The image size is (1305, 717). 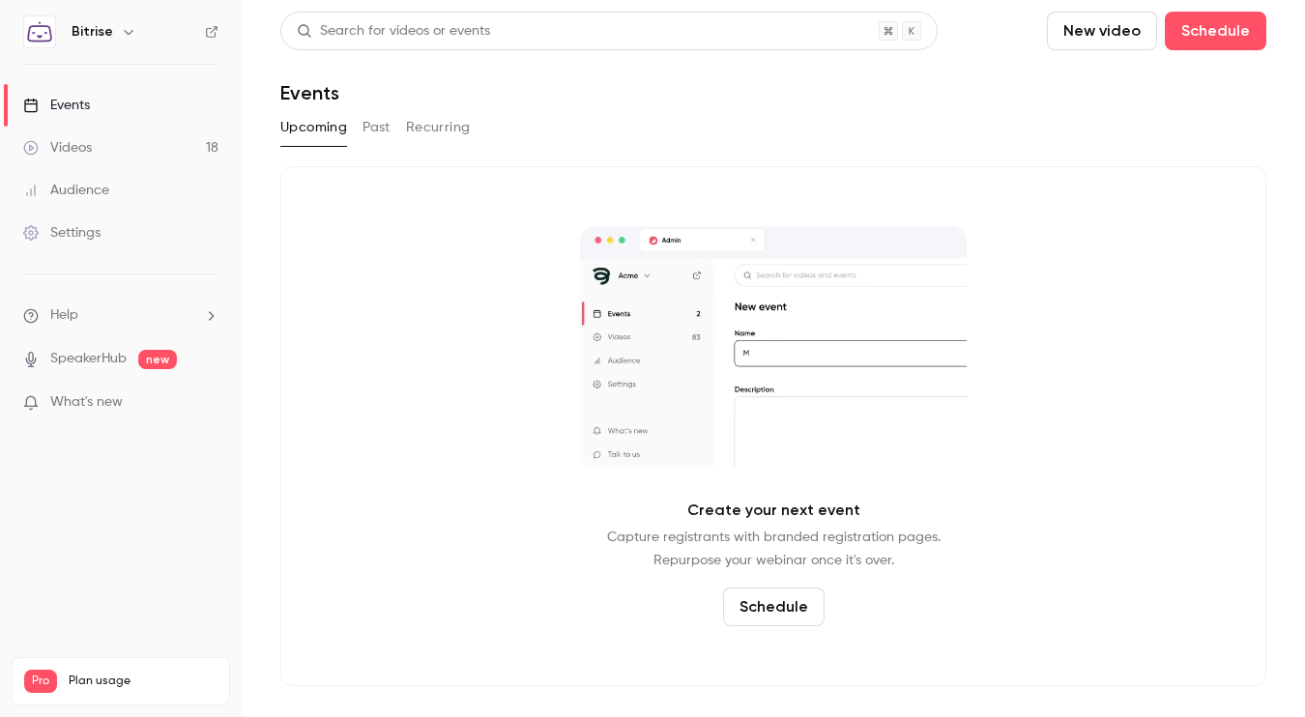 I want to click on a: SpeakerHub, so click(x=88, y=359).